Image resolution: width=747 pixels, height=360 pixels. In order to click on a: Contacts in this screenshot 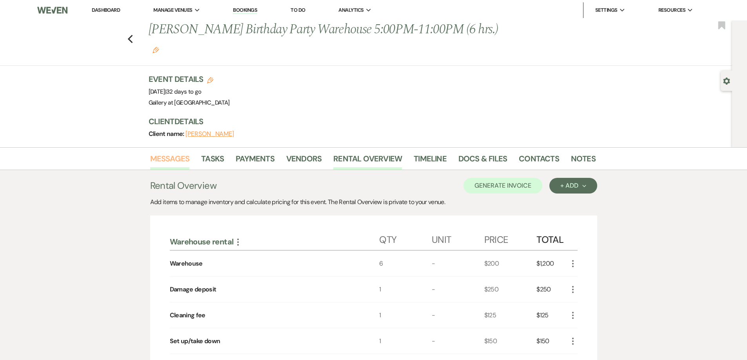, I will do `click(539, 161)`.